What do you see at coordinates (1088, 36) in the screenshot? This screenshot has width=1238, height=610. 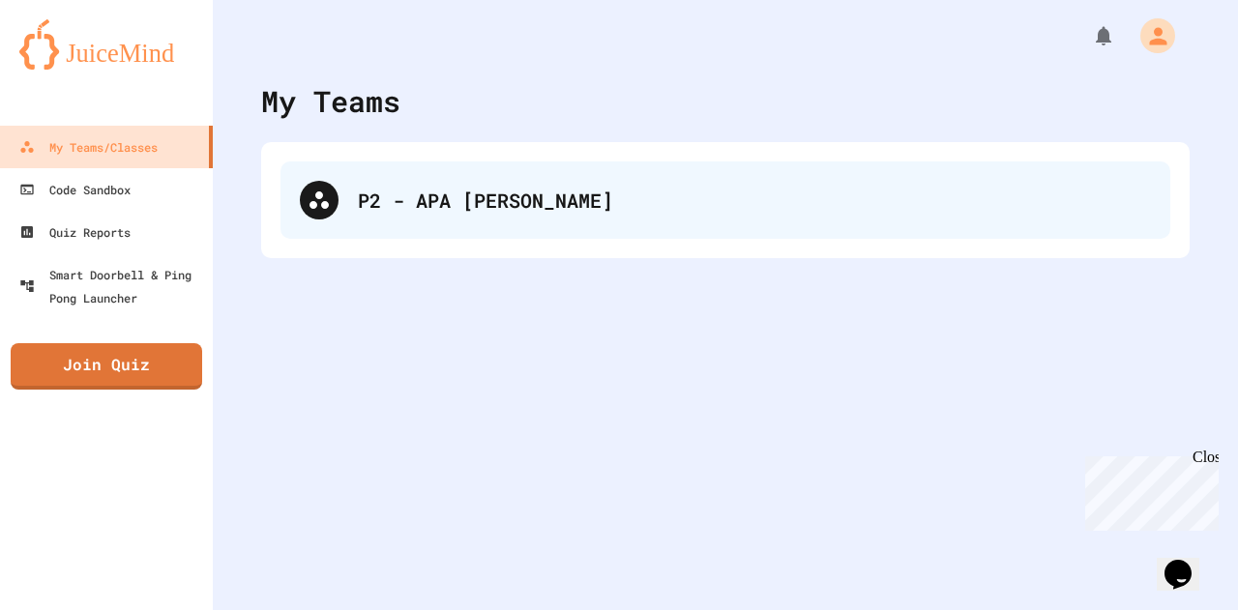 I see `div: My Notifications` at bounding box center [1088, 36].